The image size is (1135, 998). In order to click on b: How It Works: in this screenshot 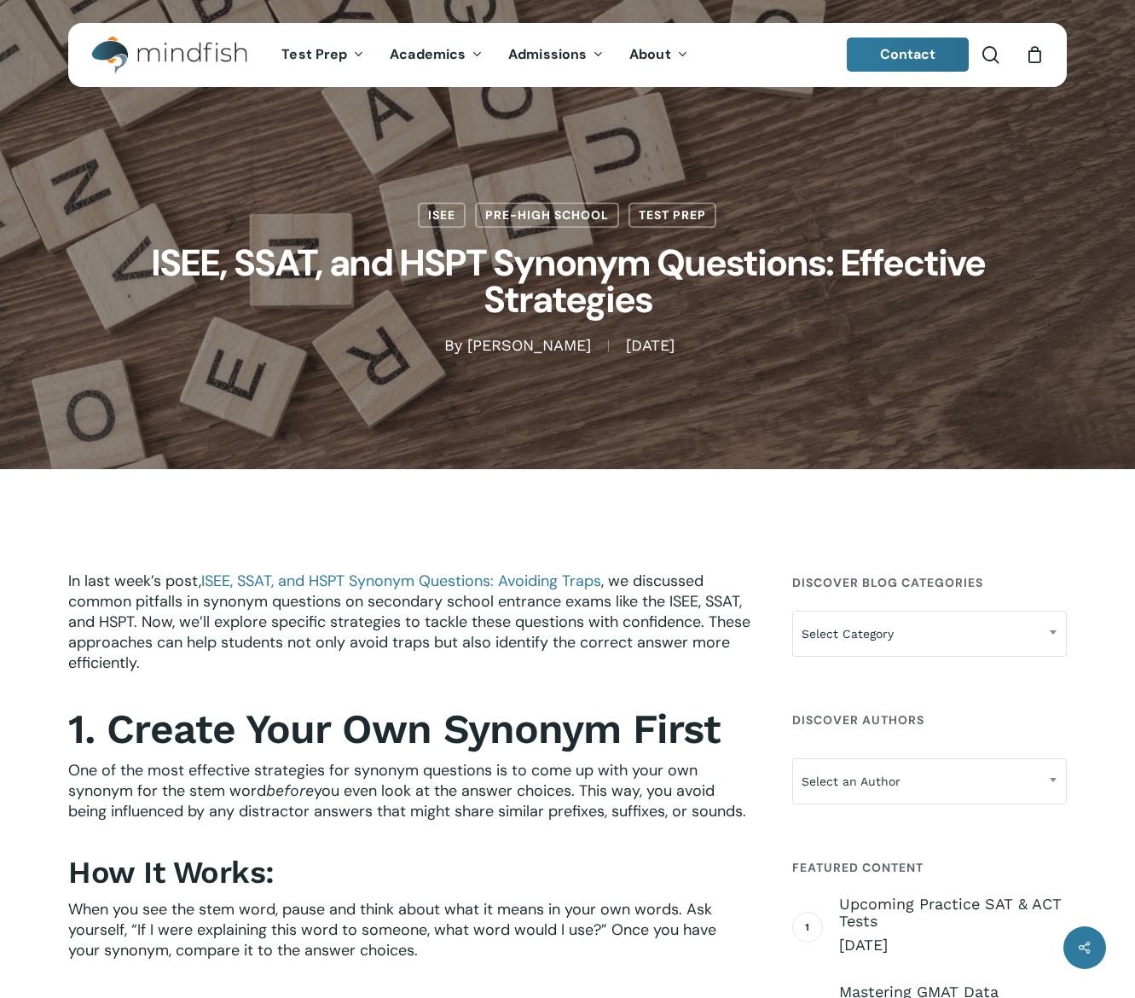, I will do `click(171, 872)`.